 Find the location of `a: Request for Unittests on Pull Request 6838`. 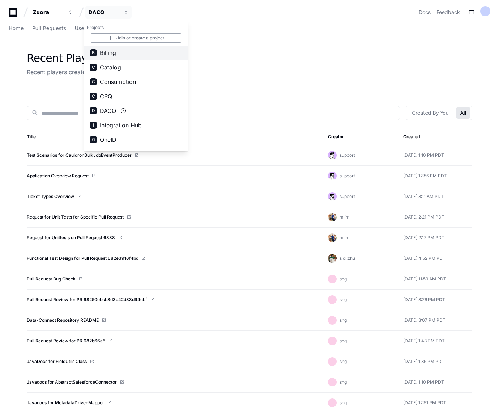

a: Request for Unittests on Pull Request 6838 is located at coordinates (71, 238).